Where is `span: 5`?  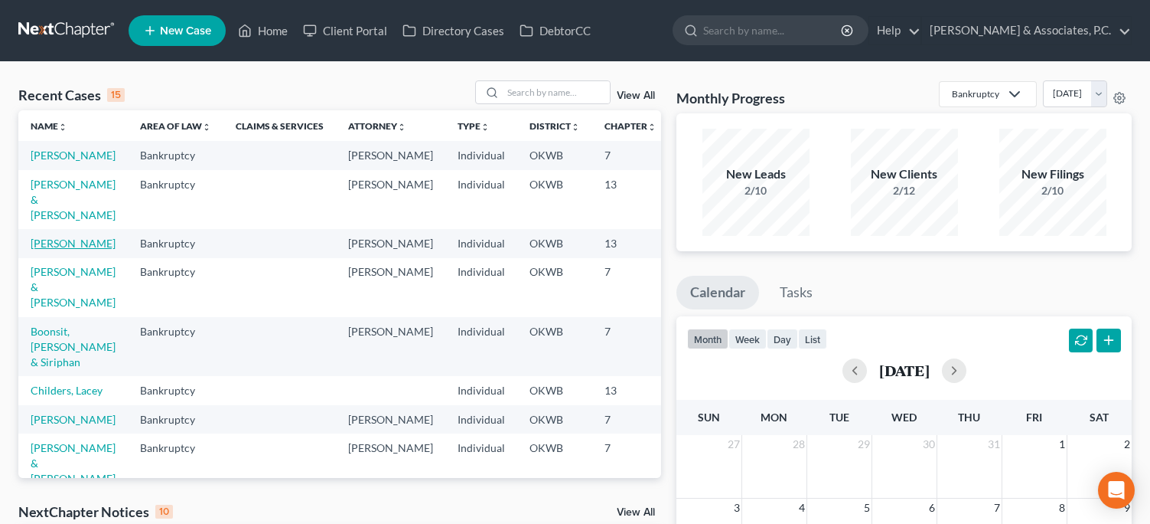 span: 5 is located at coordinates (867, 507).